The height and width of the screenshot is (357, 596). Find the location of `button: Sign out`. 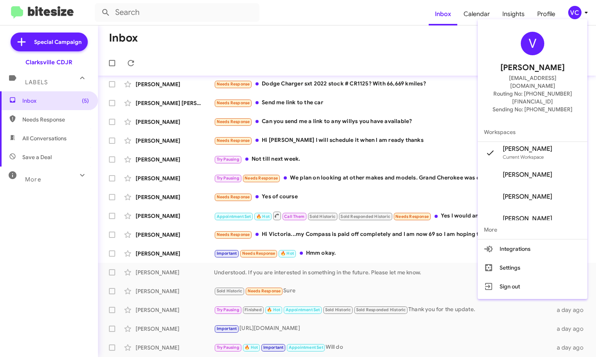

button: Sign out is located at coordinates (532, 286).